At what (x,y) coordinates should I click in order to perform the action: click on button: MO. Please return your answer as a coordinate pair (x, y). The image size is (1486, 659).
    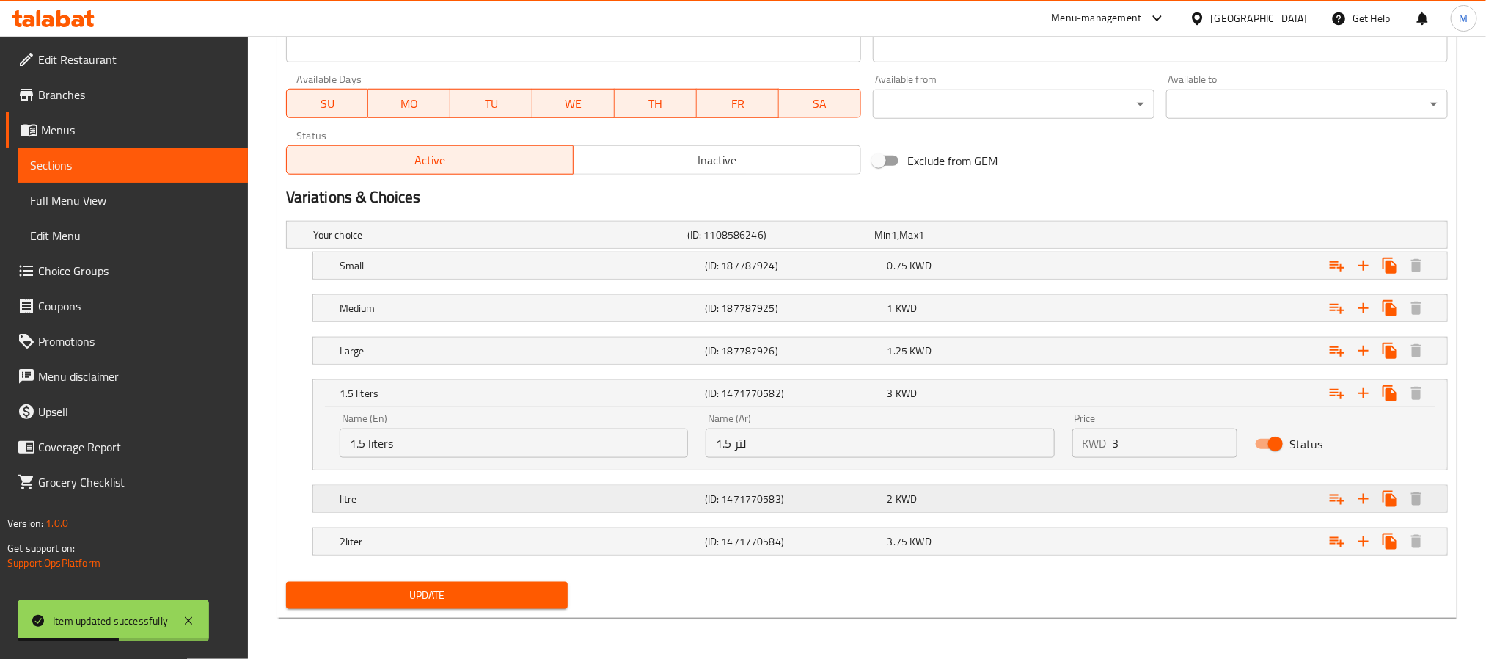
    Looking at the image, I should click on (409, 103).